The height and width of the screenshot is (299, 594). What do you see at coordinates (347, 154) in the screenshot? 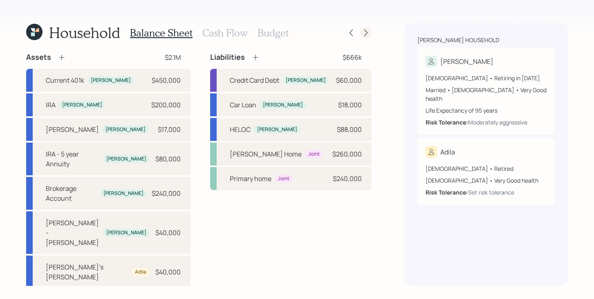
I see `div: $260,000` at bounding box center [347, 154].